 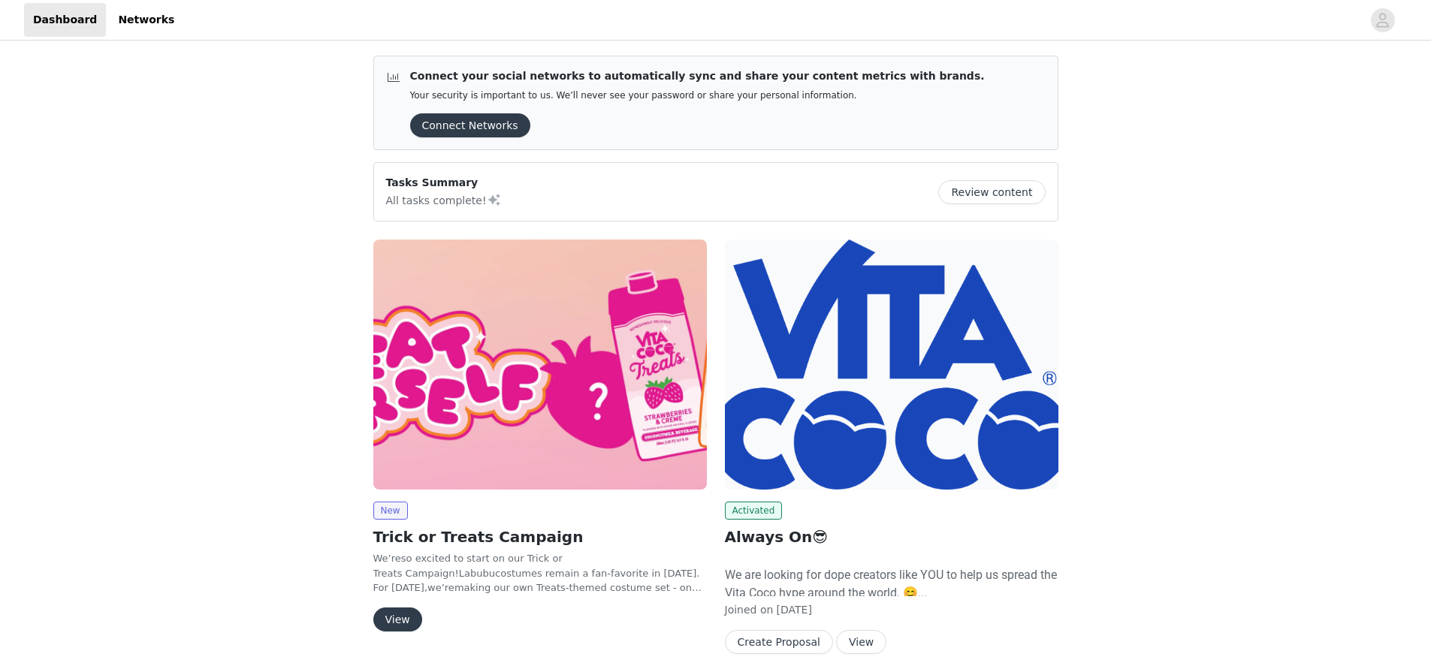 I want to click on span: Labubu, so click(x=477, y=573).